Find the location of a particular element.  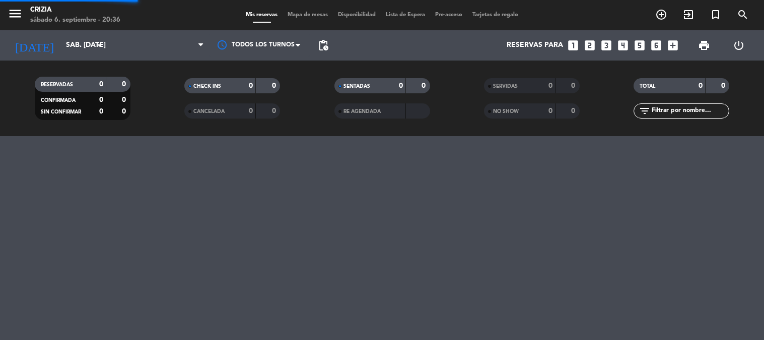

input: Filtrar por nombre... is located at coordinates (690, 111).